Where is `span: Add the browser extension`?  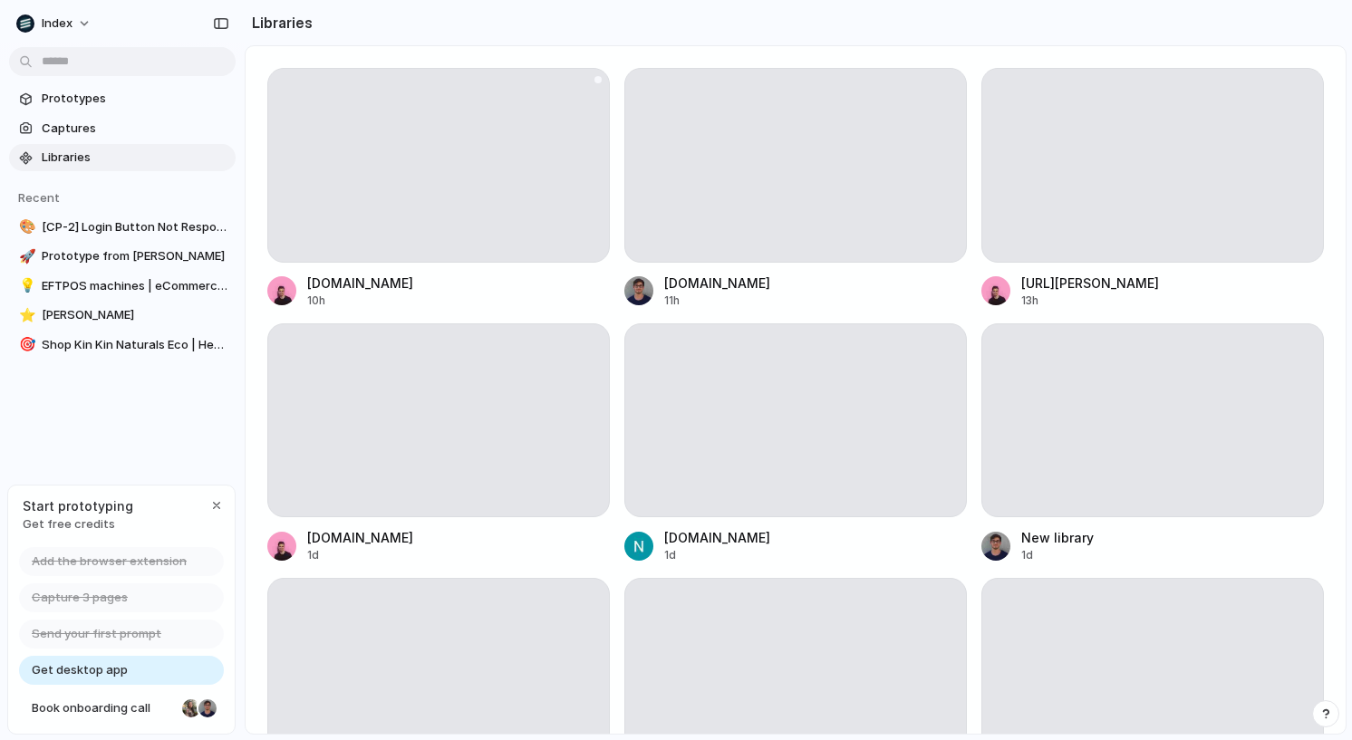
span: Add the browser extension is located at coordinates (109, 562).